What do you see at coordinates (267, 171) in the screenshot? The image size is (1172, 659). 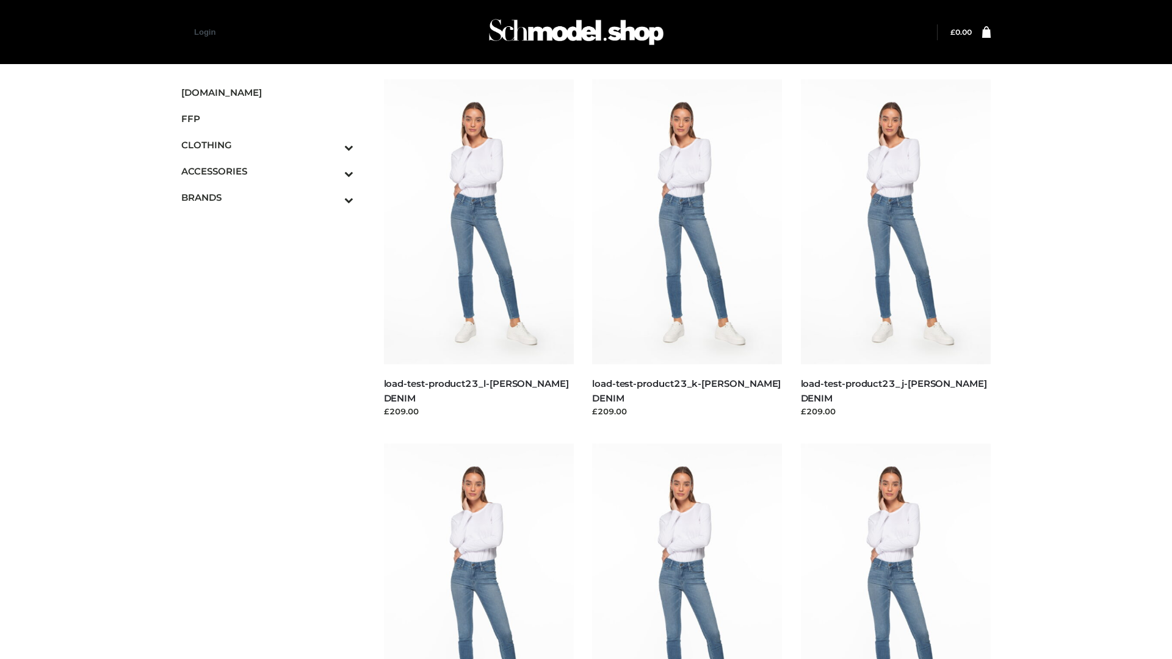 I see `a: ACCESSORIESToggle Submenu` at bounding box center [267, 171].